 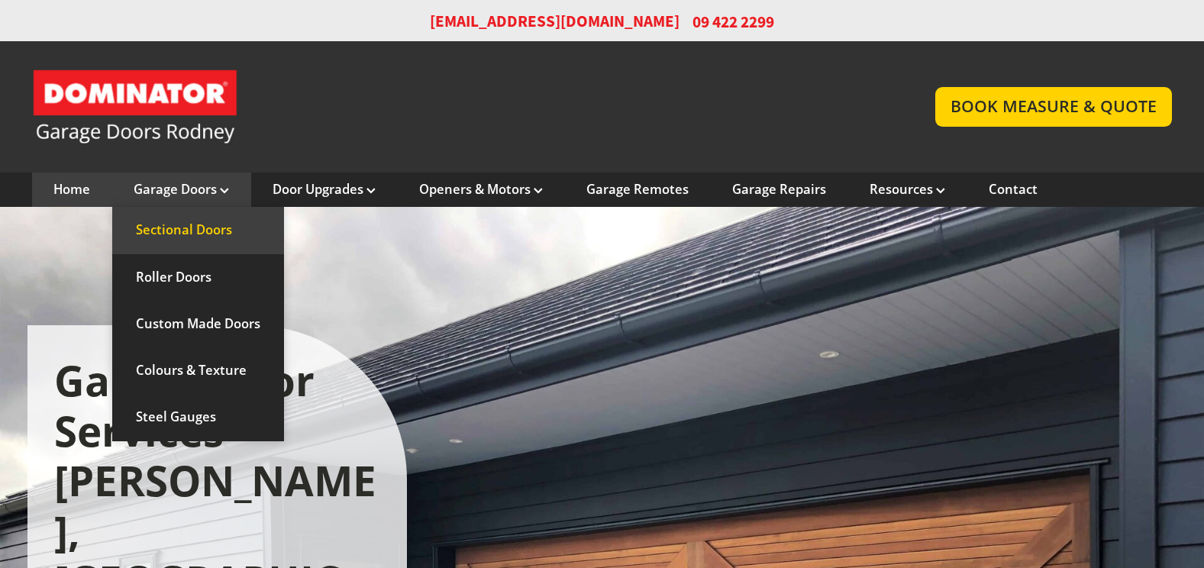 What do you see at coordinates (198, 370) in the screenshot?
I see `a: Colours & Texture` at bounding box center [198, 370].